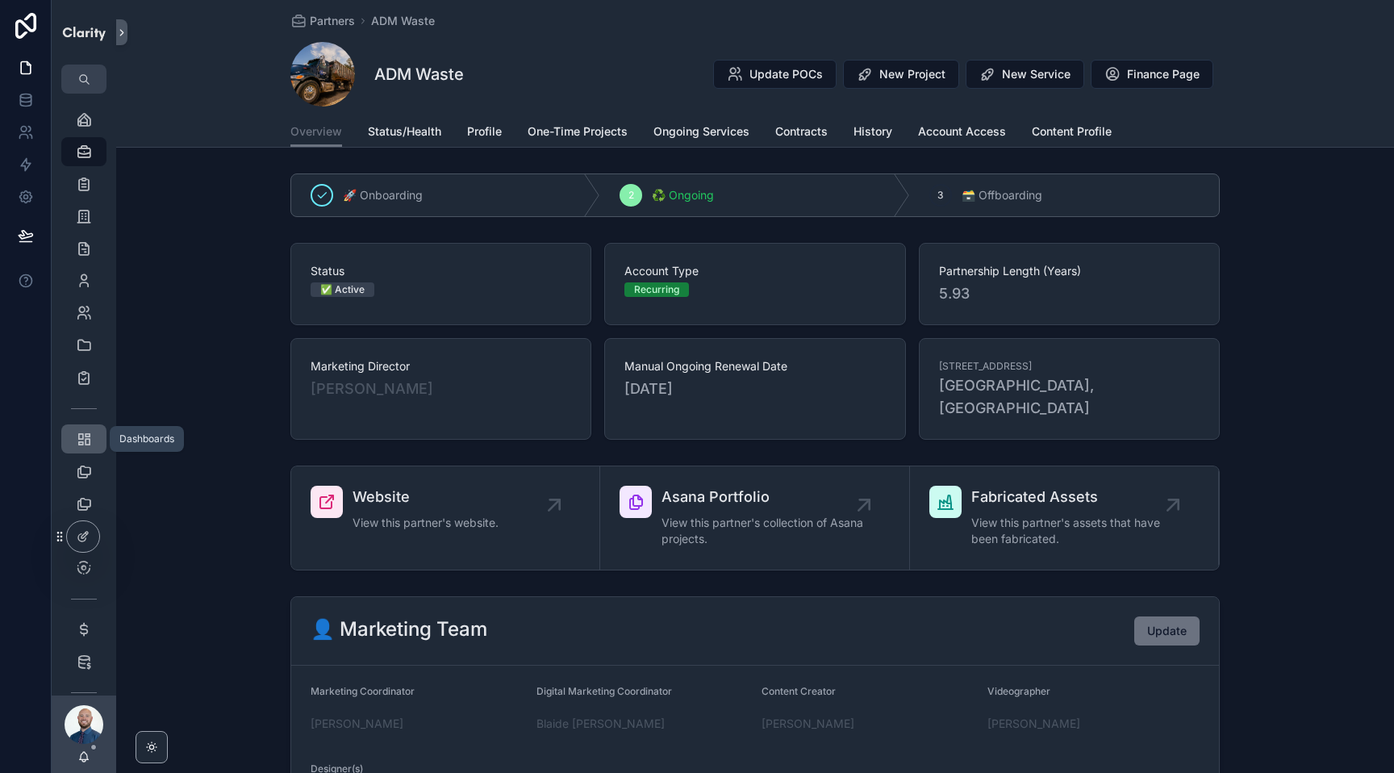 The height and width of the screenshot is (773, 1394). I want to click on span: Asana Portfolio, so click(763, 497).